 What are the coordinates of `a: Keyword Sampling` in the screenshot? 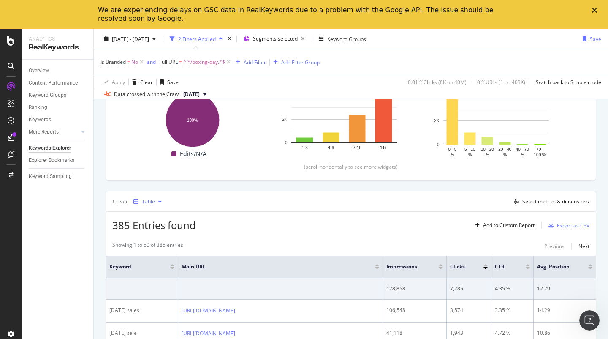 It's located at (58, 176).